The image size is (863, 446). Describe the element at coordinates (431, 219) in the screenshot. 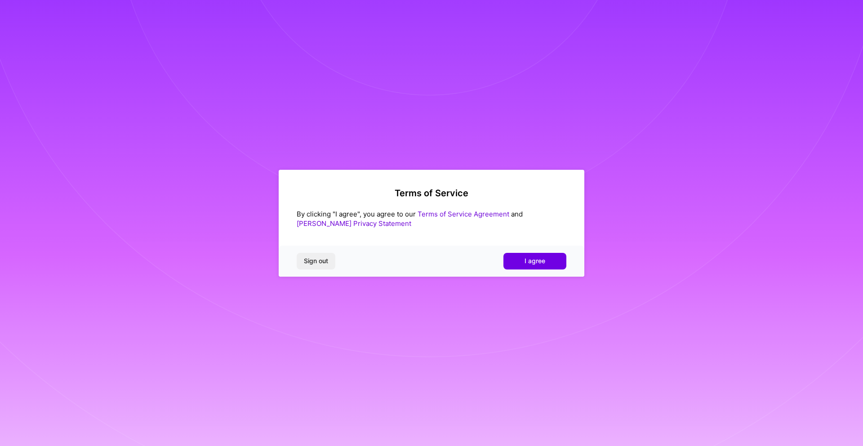

I see `div: By clicking "I agree", you agree to our and` at that location.